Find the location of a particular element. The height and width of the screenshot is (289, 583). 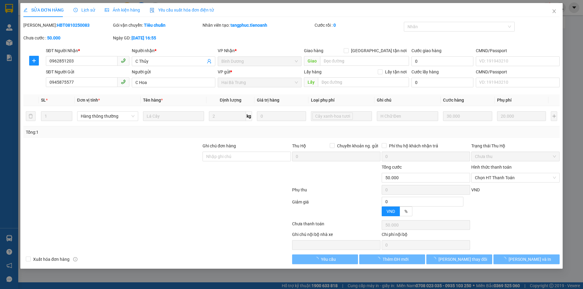

span: Cước hàng is located at coordinates (453, 100).